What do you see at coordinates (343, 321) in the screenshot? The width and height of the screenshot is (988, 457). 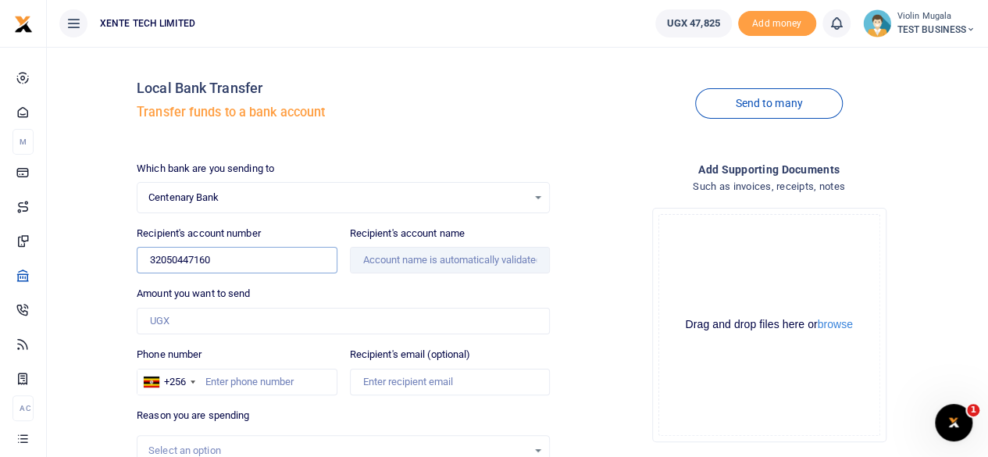 I see `input: UGX` at bounding box center [343, 321].